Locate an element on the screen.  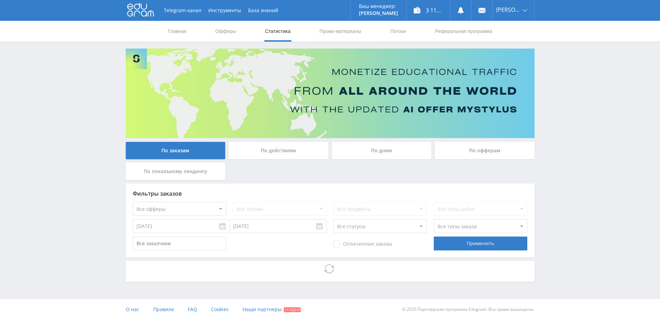
div: По заказам is located at coordinates (176, 150).